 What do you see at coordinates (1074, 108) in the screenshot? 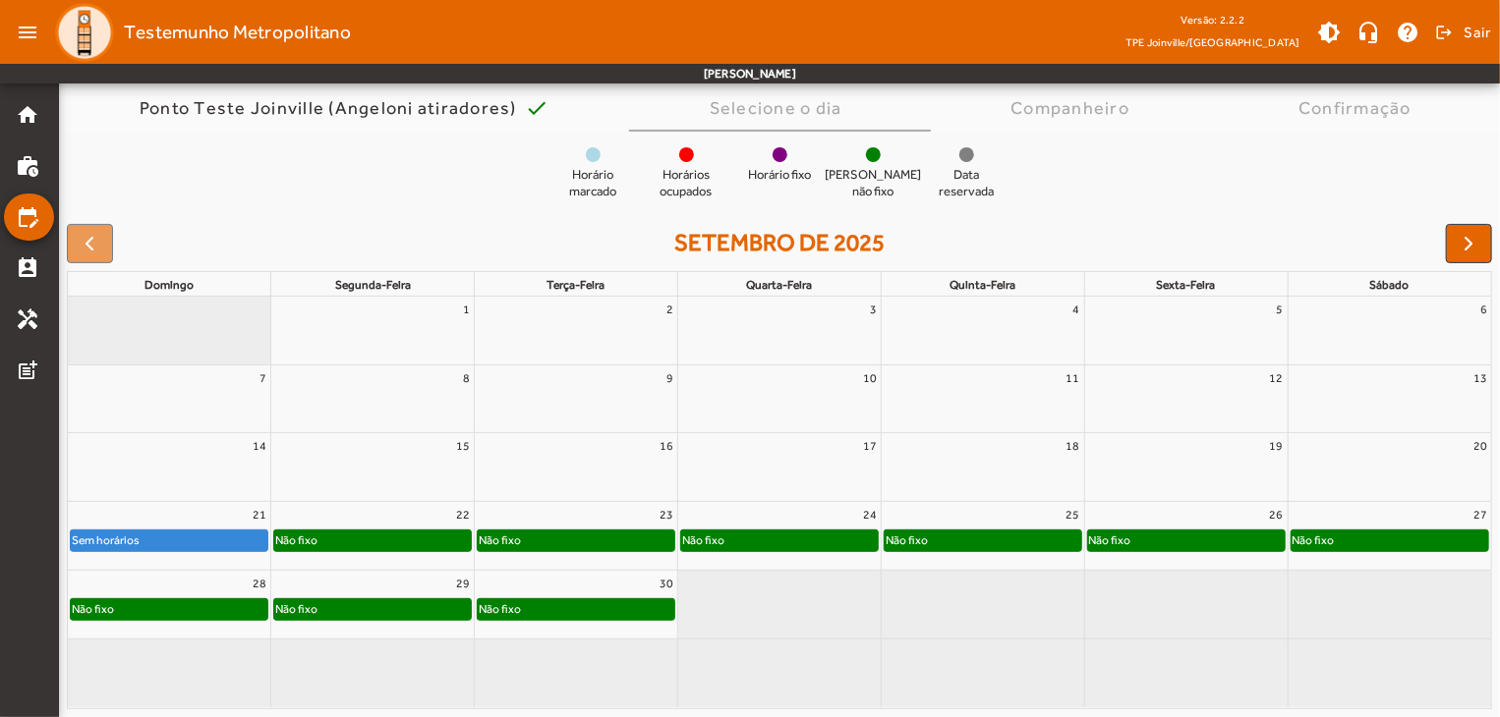
I see `div: Companheiro` at bounding box center [1074, 108].